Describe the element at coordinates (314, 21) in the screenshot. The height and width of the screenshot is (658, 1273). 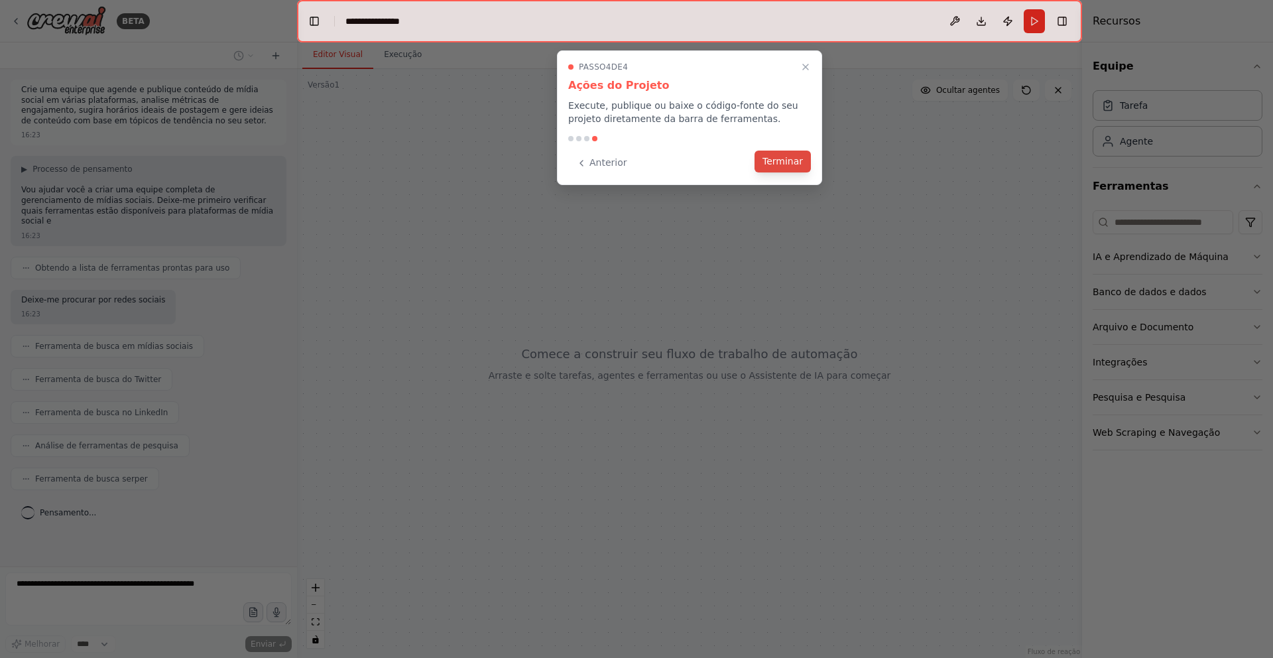
I see `button: Ocultar barra lateral esquerda` at that location.